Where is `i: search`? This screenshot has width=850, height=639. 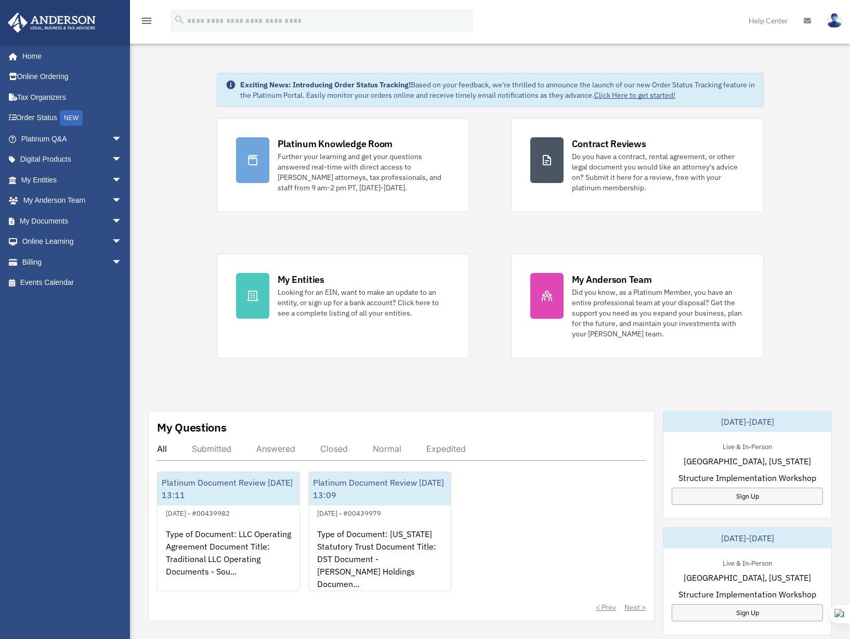 i: search is located at coordinates (179, 20).